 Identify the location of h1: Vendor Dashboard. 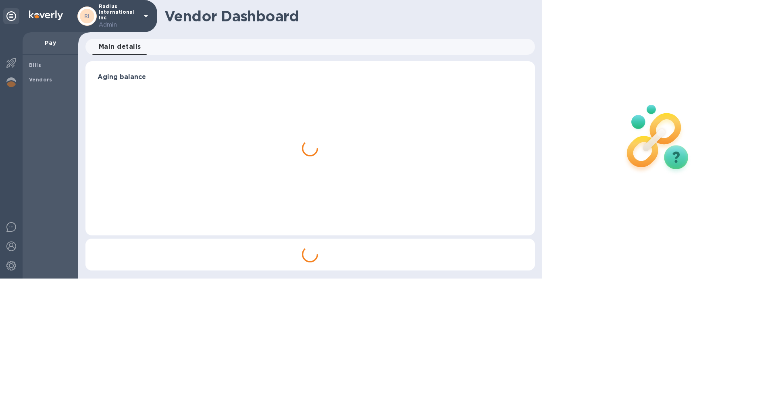
(347, 16).